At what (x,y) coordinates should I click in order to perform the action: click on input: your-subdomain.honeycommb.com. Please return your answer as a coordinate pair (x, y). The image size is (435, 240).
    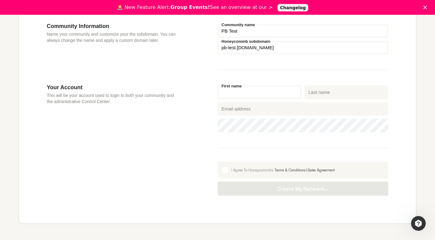
    Looking at the image, I should click on (303, 48).